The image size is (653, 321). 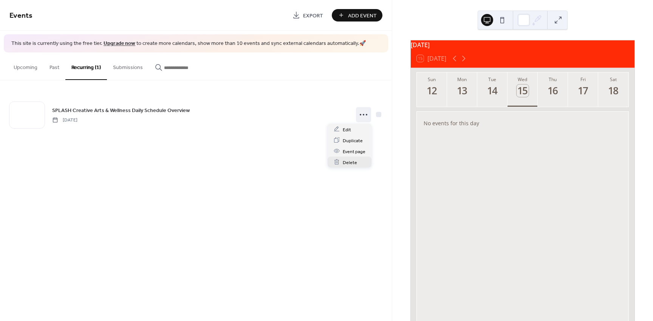 What do you see at coordinates (553, 79) in the screenshot?
I see `div: Thu` at bounding box center [553, 79].